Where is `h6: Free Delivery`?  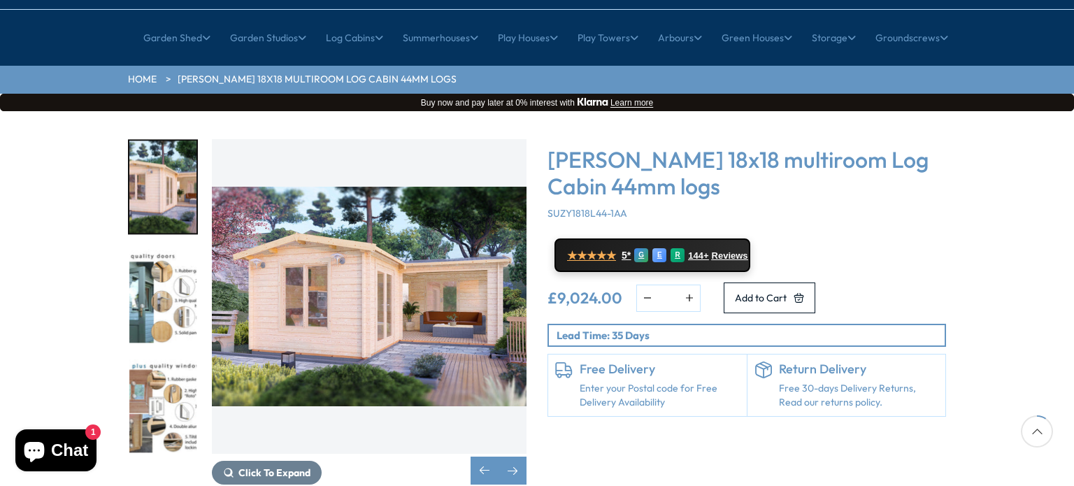
h6: Free Delivery is located at coordinates (659, 369).